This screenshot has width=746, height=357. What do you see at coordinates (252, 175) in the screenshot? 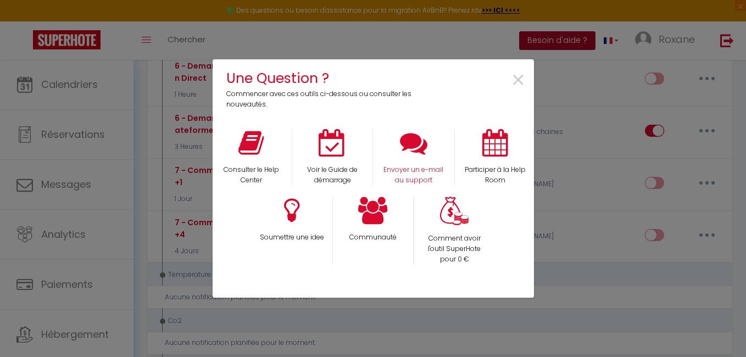
I see `p: Consulter le Help Center` at bounding box center [252, 175].